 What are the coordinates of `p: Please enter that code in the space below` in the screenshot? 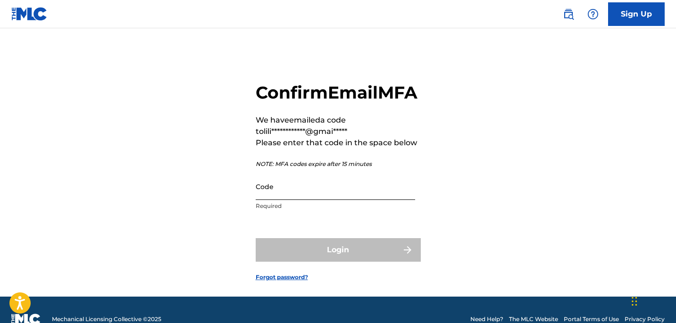 It's located at (338, 143).